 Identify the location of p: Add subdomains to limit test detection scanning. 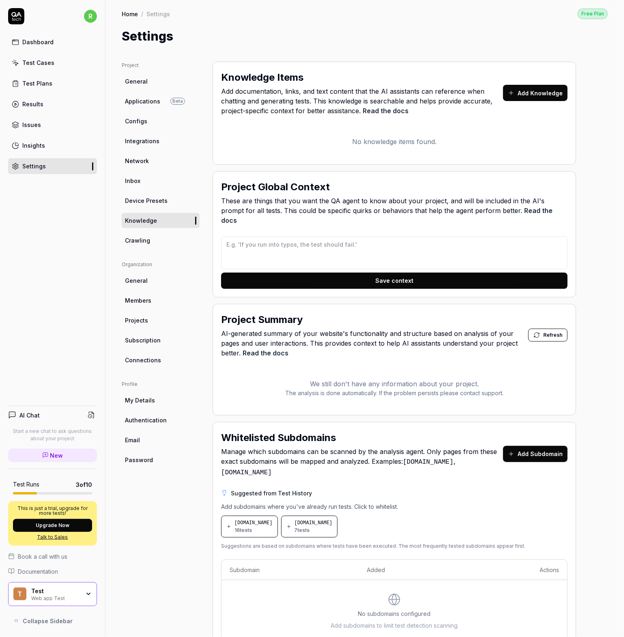
(395, 625).